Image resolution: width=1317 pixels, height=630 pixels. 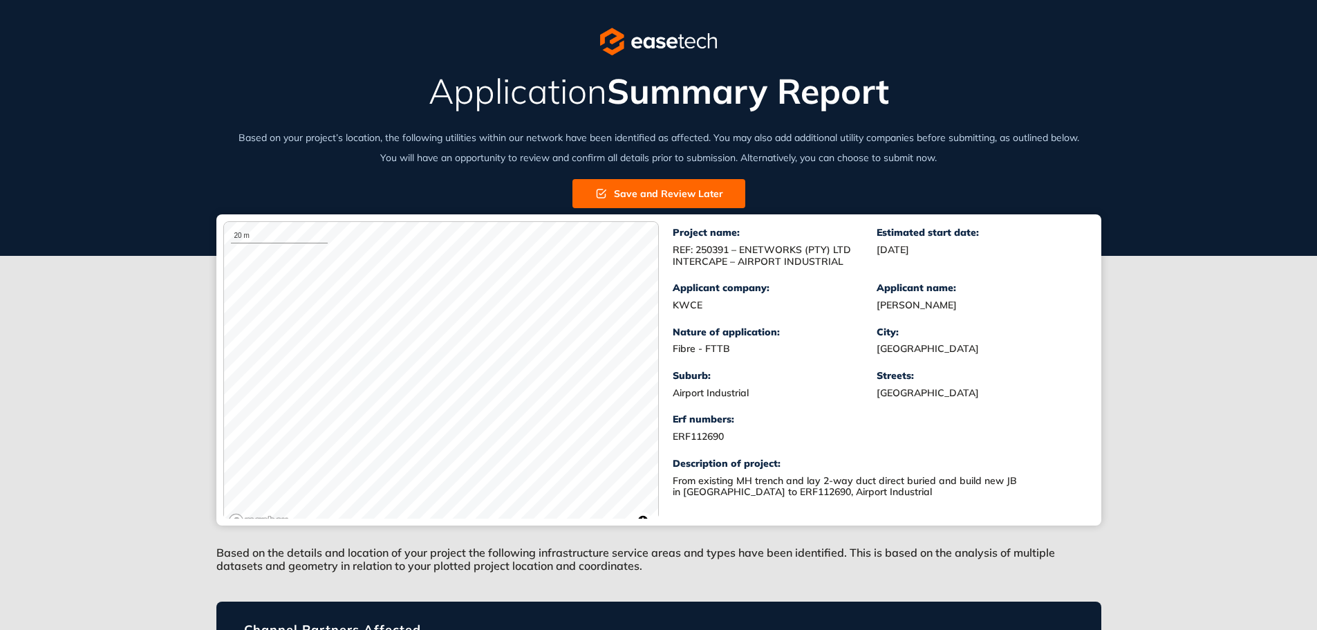 I want to click on div: REF: 250391 – ENETWORKS (PTY) LTD INTERCAPE – AIRPORT INDUSTRIAL, so click(x=774, y=256).